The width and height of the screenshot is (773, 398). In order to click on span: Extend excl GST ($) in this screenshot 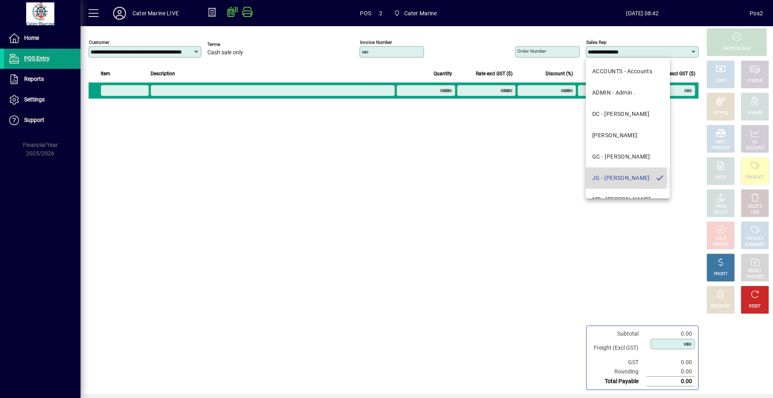, I will do `click(675, 74)`.